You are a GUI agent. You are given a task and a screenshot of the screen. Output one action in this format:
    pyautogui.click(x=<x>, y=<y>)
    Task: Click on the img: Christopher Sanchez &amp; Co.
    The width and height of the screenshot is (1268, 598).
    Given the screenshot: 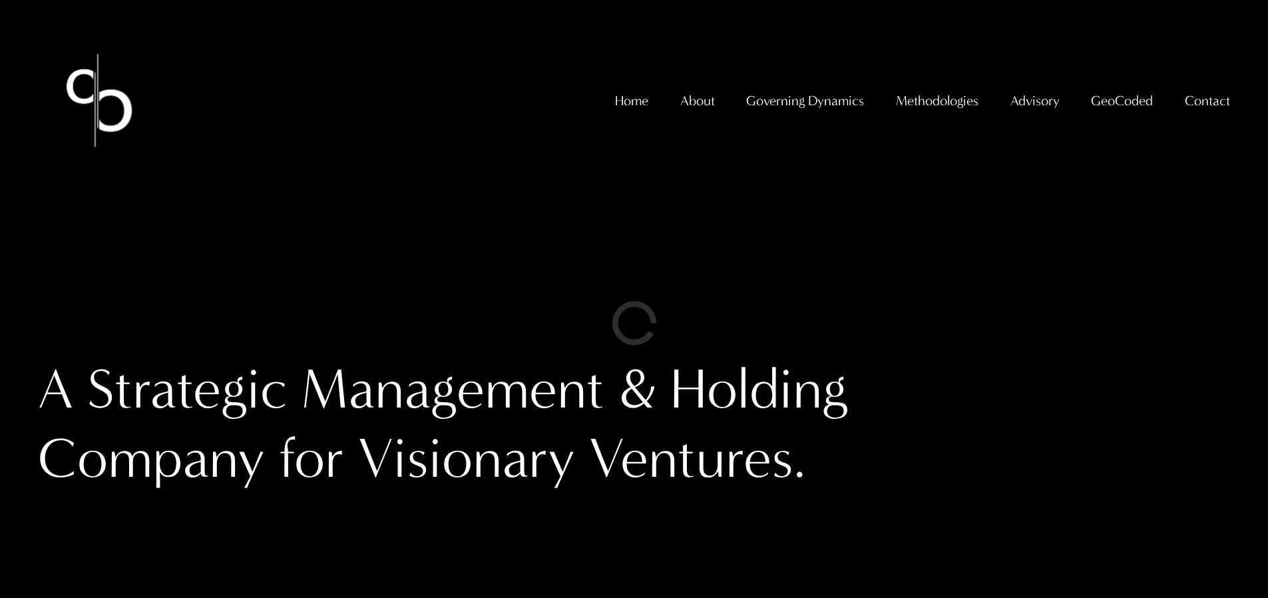 What is the action you would take?
    pyautogui.click(x=99, y=101)
    